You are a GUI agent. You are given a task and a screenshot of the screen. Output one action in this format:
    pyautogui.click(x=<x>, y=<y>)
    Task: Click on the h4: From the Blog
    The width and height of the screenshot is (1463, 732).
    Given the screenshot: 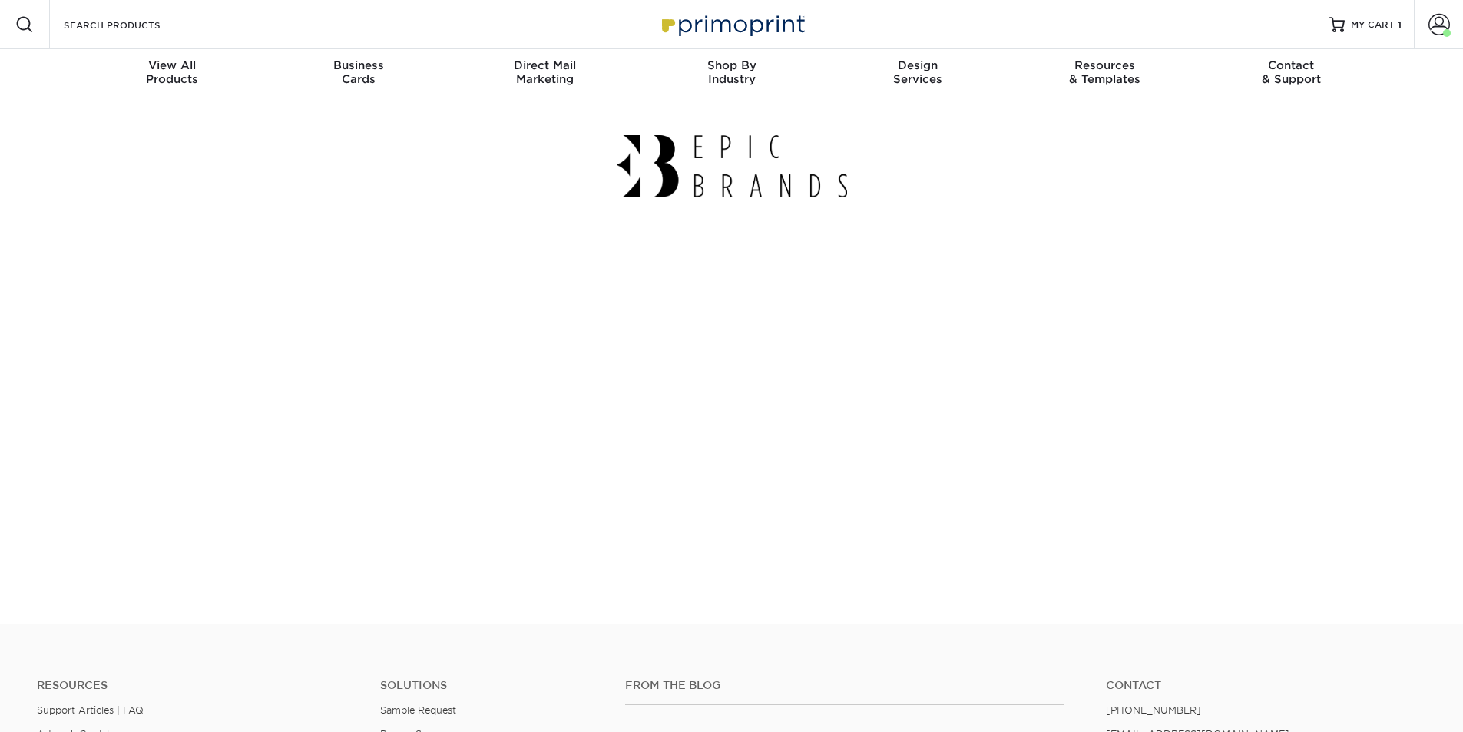 What is the action you would take?
    pyautogui.click(x=845, y=685)
    